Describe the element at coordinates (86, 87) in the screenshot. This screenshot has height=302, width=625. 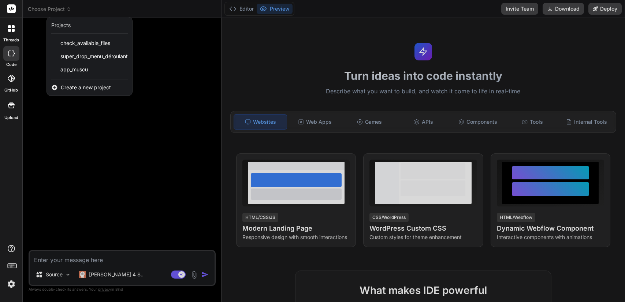
I see `span: Create a new project` at that location.